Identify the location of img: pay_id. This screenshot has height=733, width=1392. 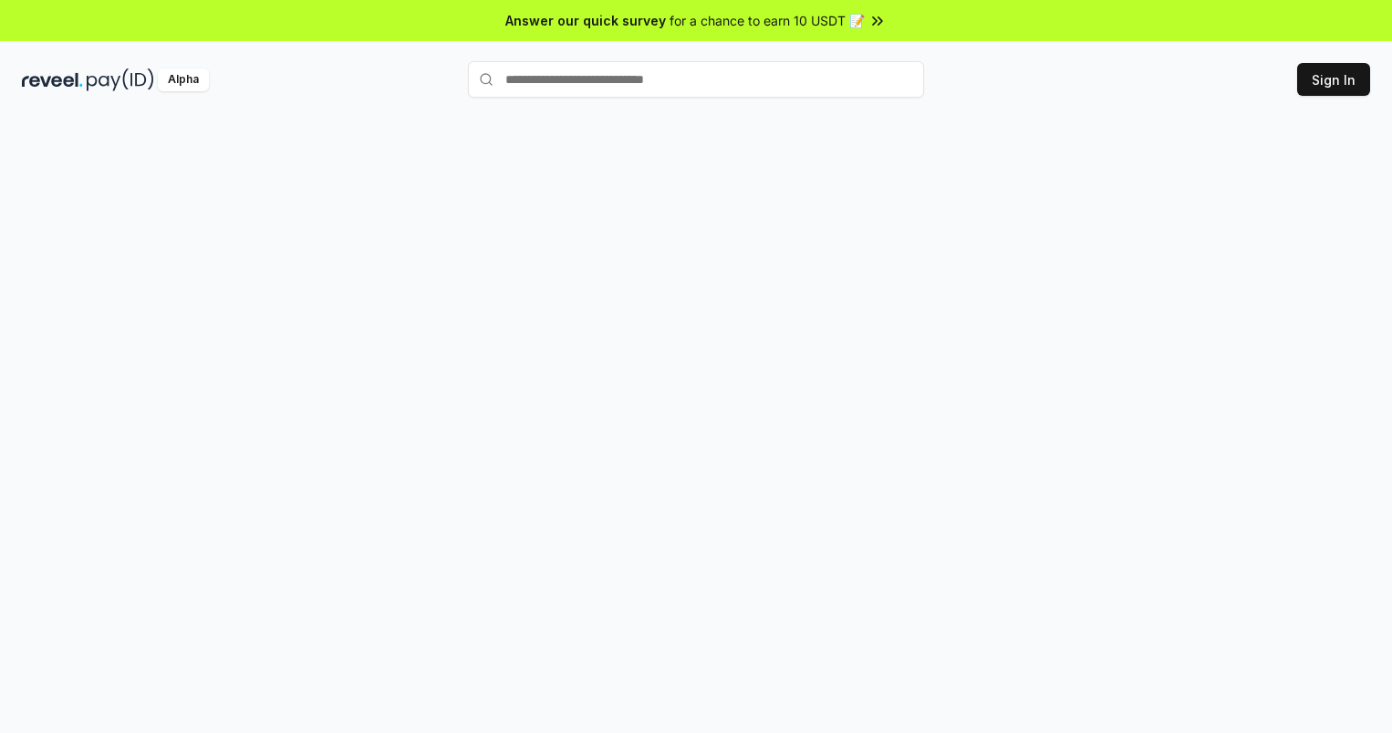
(120, 79).